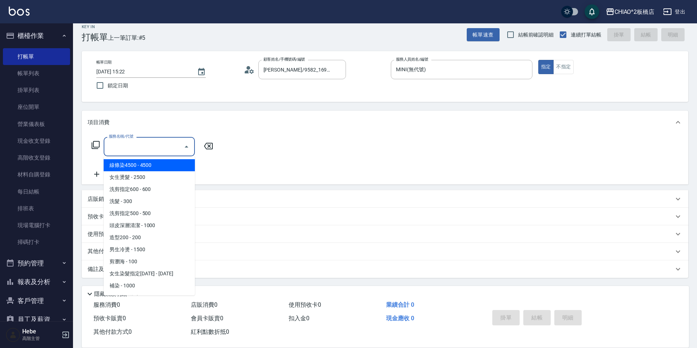  I want to click on span: 結帳前確認明細, so click(536, 35).